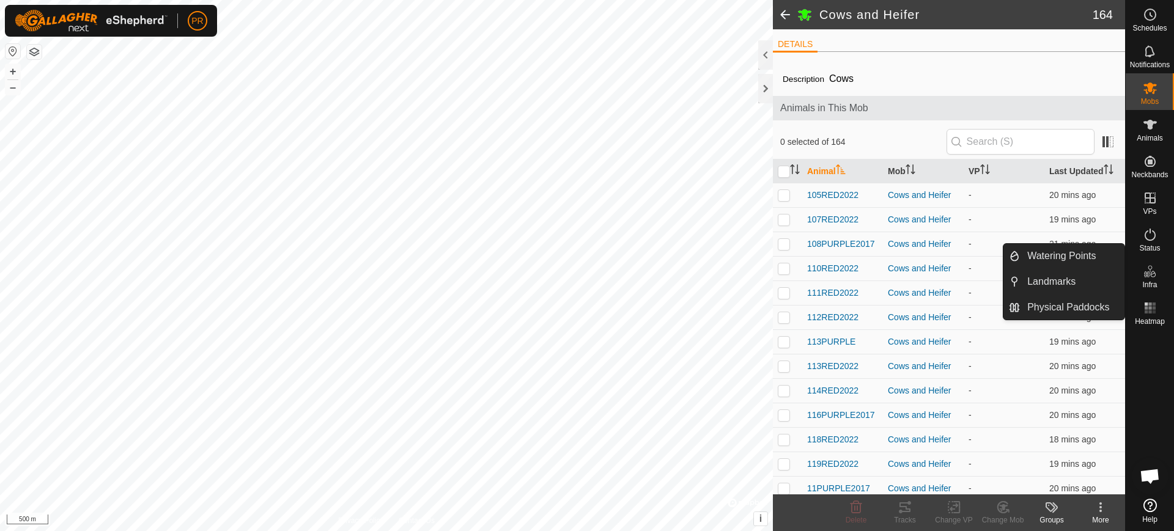 This screenshot has height=531, width=1174. I want to click on span: 113PURPLE, so click(831, 342).